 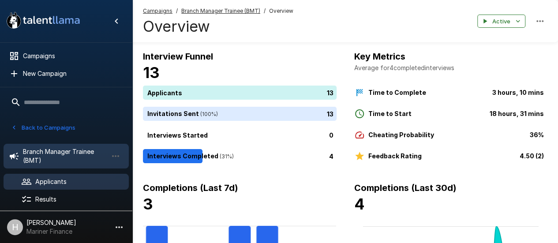 I want to click on b: 3 hours, 10 mins, so click(x=517, y=92).